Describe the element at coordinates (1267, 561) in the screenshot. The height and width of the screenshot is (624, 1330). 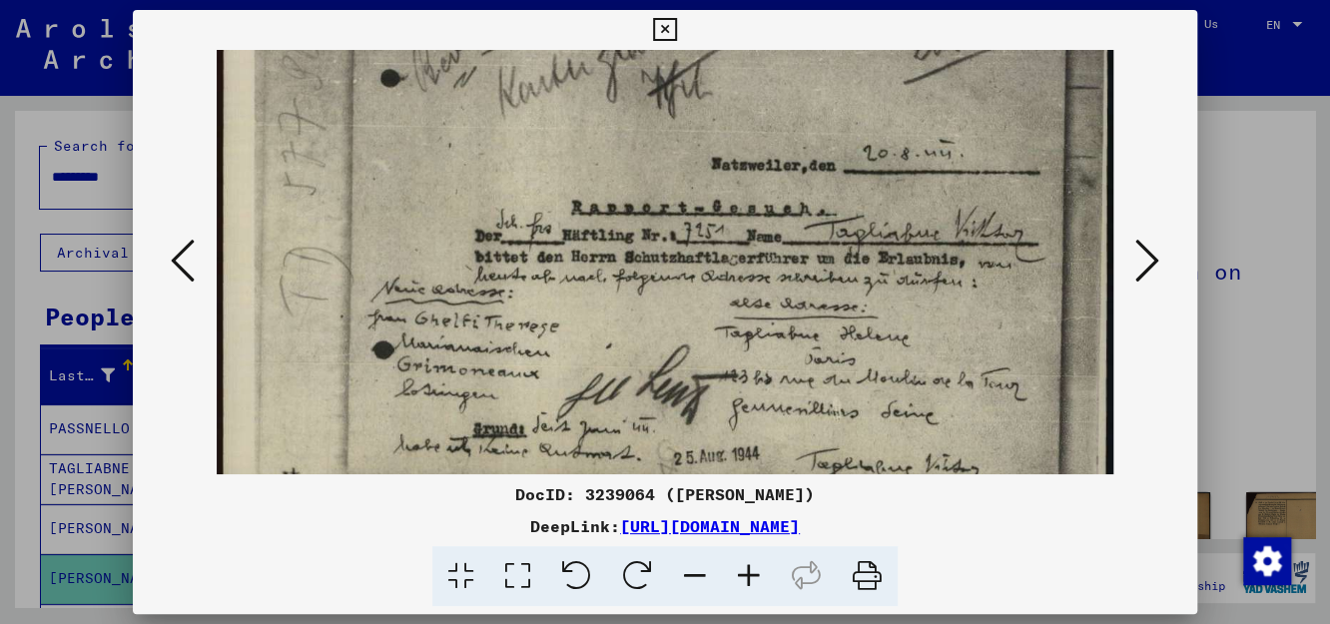
I see `img: Change consent` at that location.